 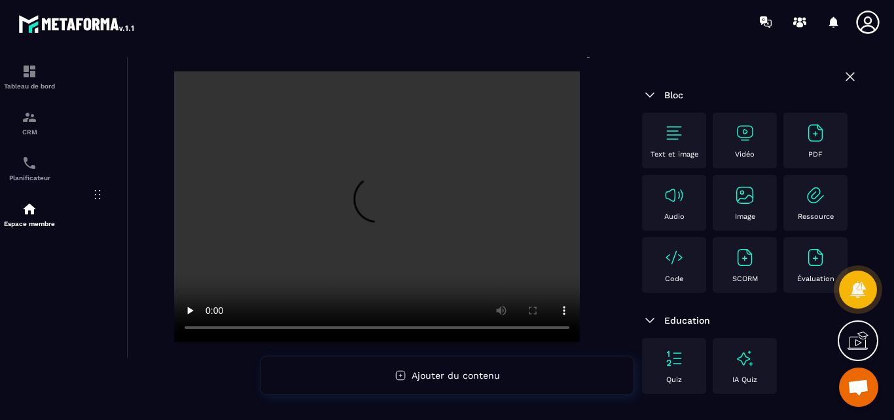 What do you see at coordinates (29, 163) in the screenshot?
I see `img: scheduler` at bounding box center [29, 163].